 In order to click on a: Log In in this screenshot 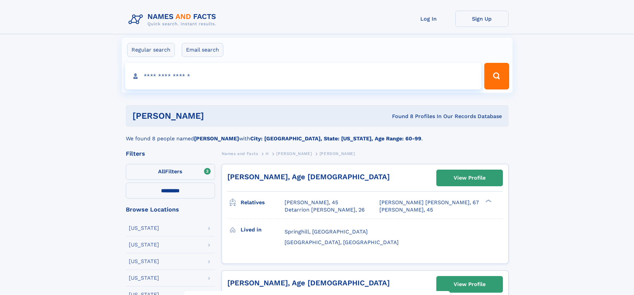, I will do `click(429, 19)`.